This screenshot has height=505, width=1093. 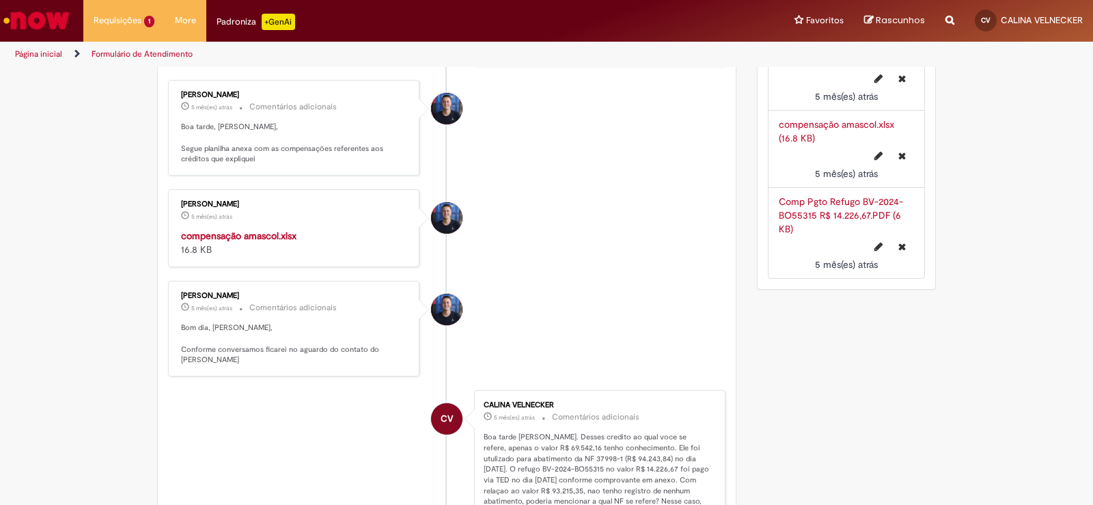 I want to click on strong: compensação amascol.xlsx, so click(x=238, y=236).